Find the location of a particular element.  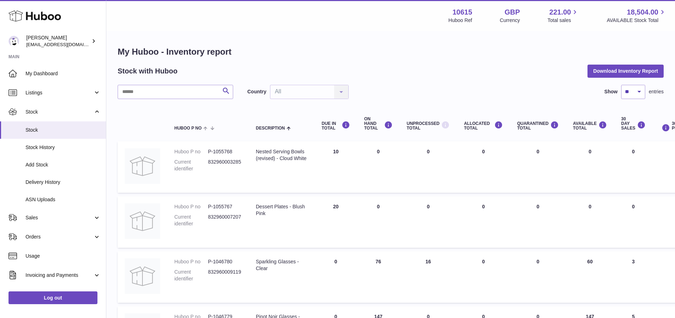

div: Currency is located at coordinates (510, 20).